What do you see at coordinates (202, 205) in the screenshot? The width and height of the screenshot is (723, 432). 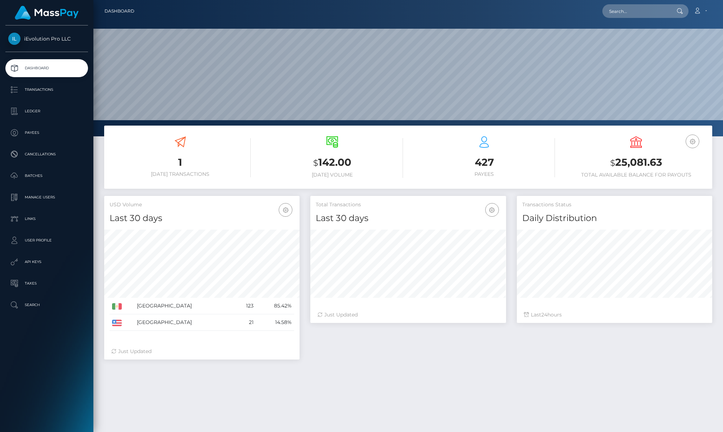 I see `h5: USD Volume` at bounding box center [202, 205].